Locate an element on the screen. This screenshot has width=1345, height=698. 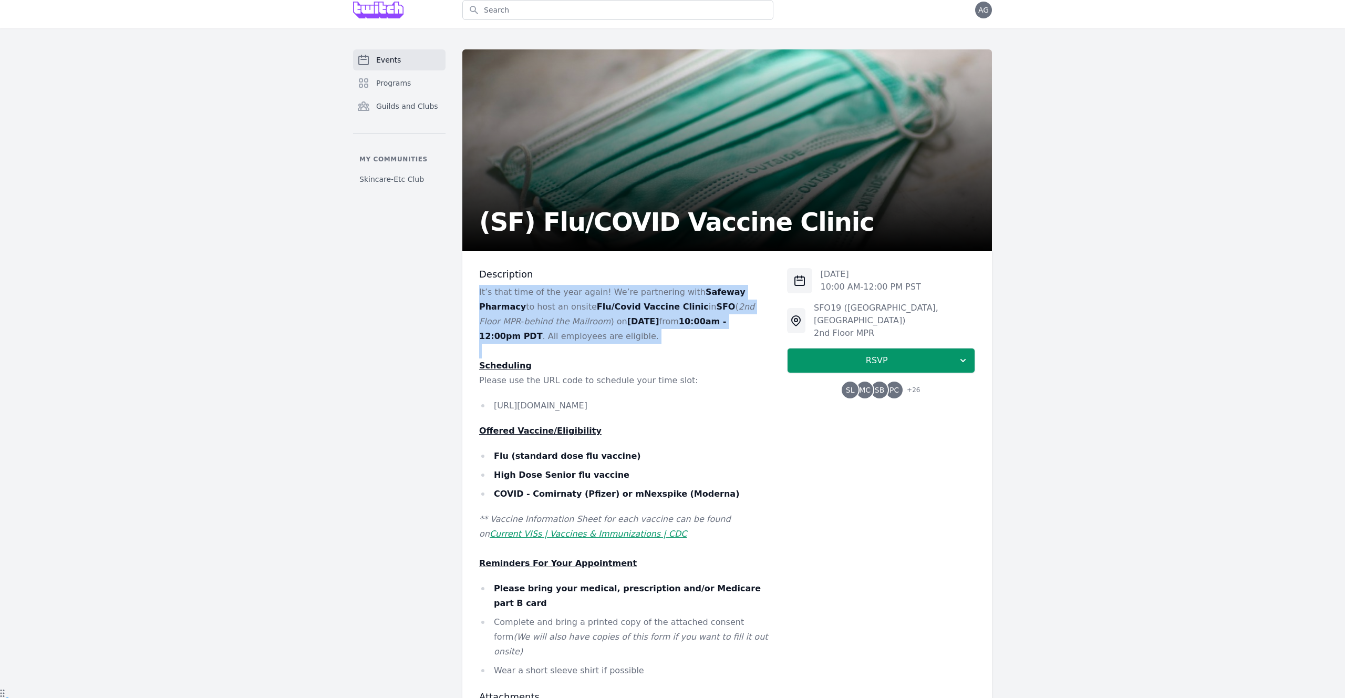
u: Scheduling is located at coordinates (505, 365).